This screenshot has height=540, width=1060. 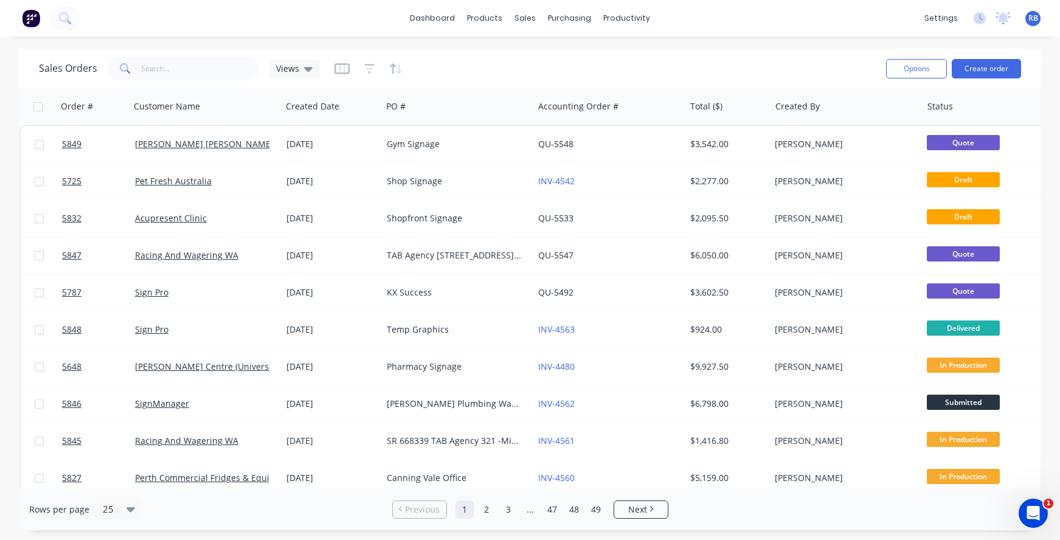 What do you see at coordinates (963, 142) in the screenshot?
I see `span: Quote` at bounding box center [963, 142].